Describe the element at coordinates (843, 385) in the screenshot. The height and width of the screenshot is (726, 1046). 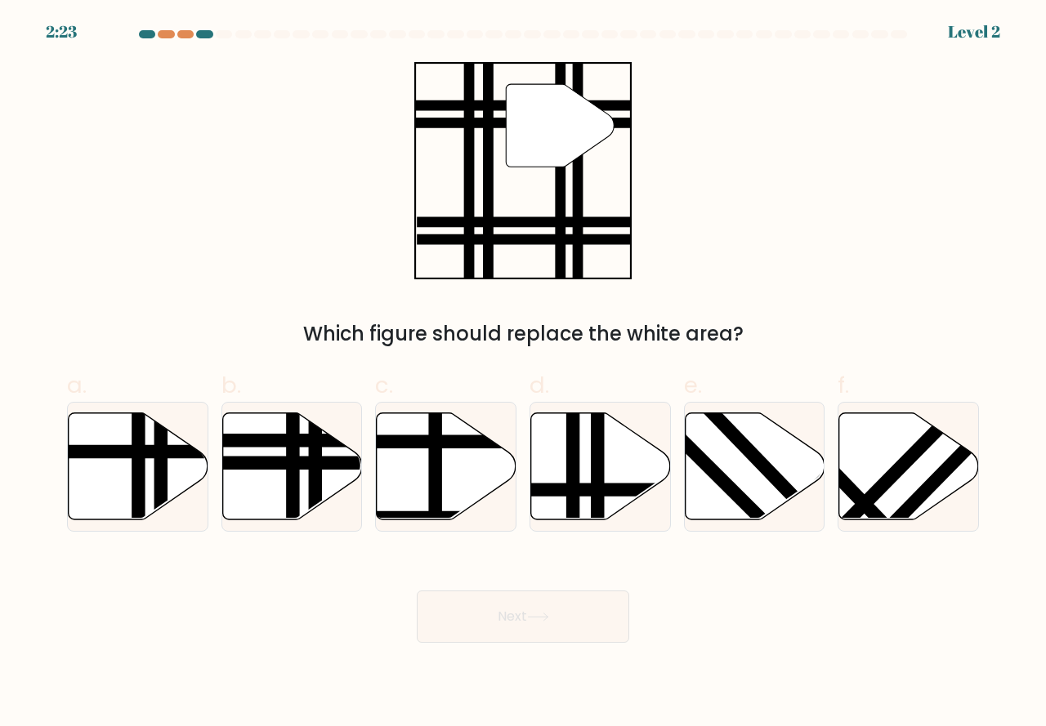
I see `span: f.` at that location.